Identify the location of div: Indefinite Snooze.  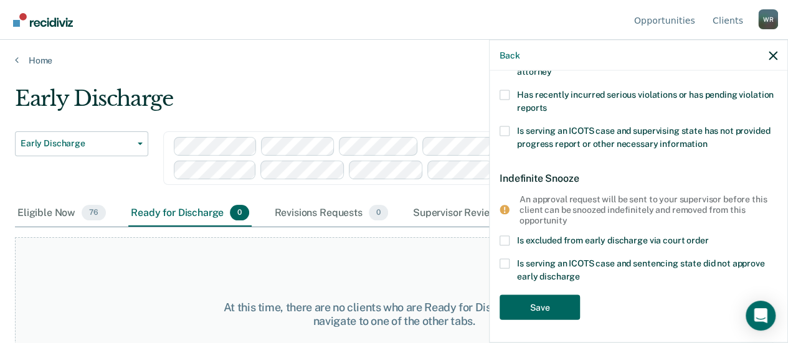
(638, 178).